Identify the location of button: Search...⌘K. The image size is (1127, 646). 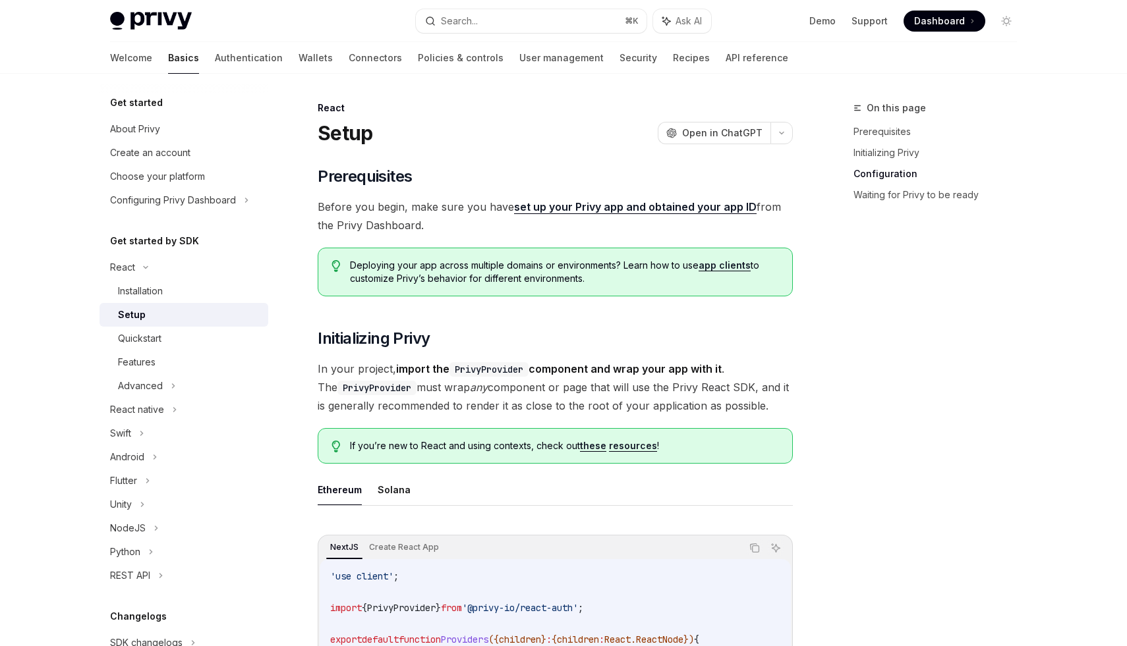
(531, 21).